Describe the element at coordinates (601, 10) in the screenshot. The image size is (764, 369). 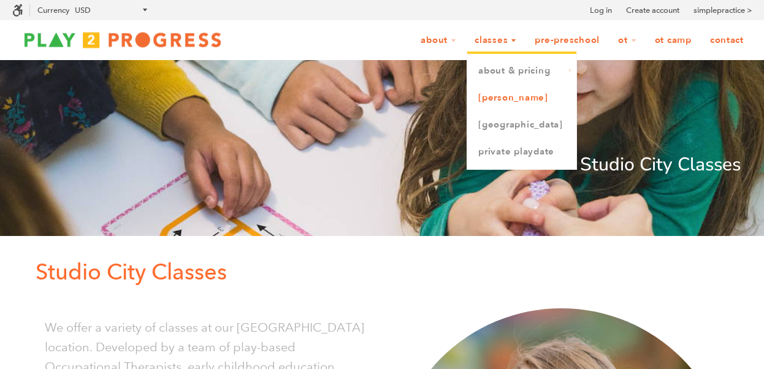
I see `a: Log in` at that location.